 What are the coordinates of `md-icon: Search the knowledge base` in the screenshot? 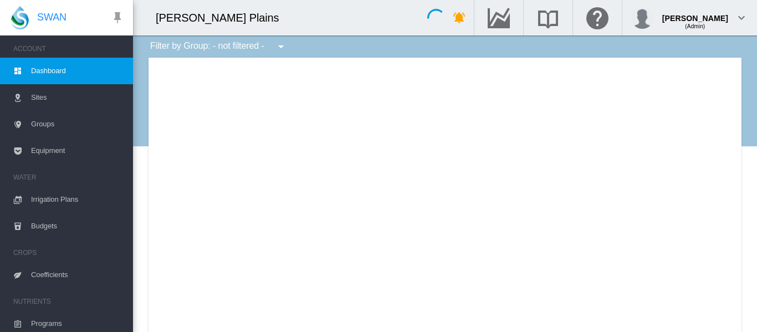 It's located at (548, 18).